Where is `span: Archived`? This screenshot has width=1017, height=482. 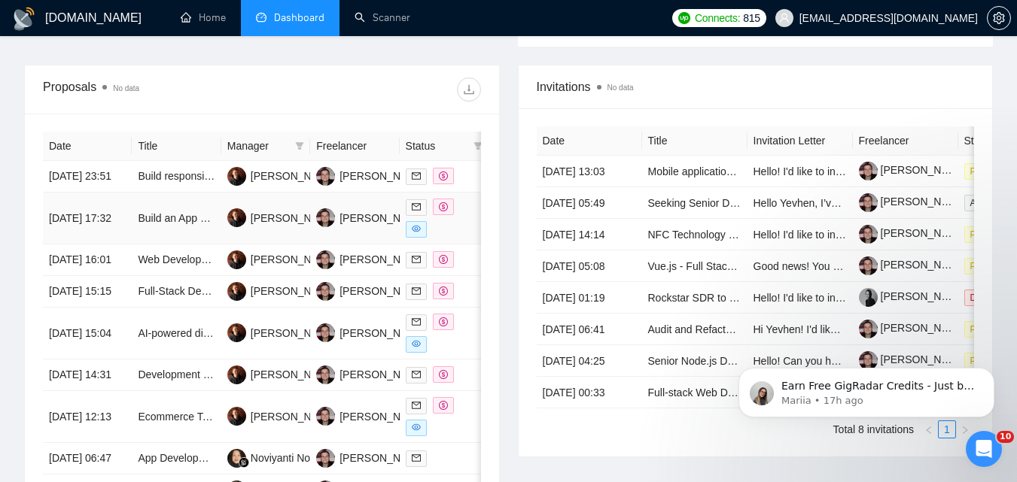 span: Archived is located at coordinates (988, 203).